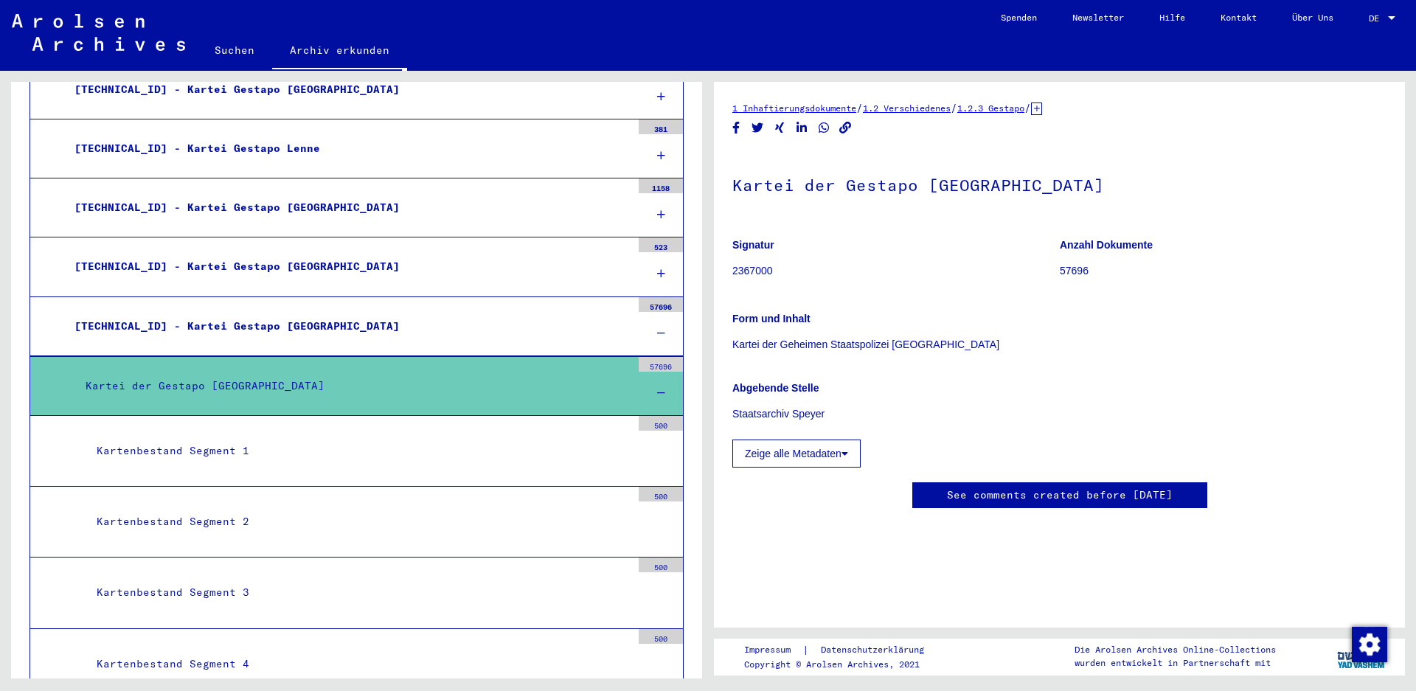  I want to click on a: Suchen, so click(234, 50).